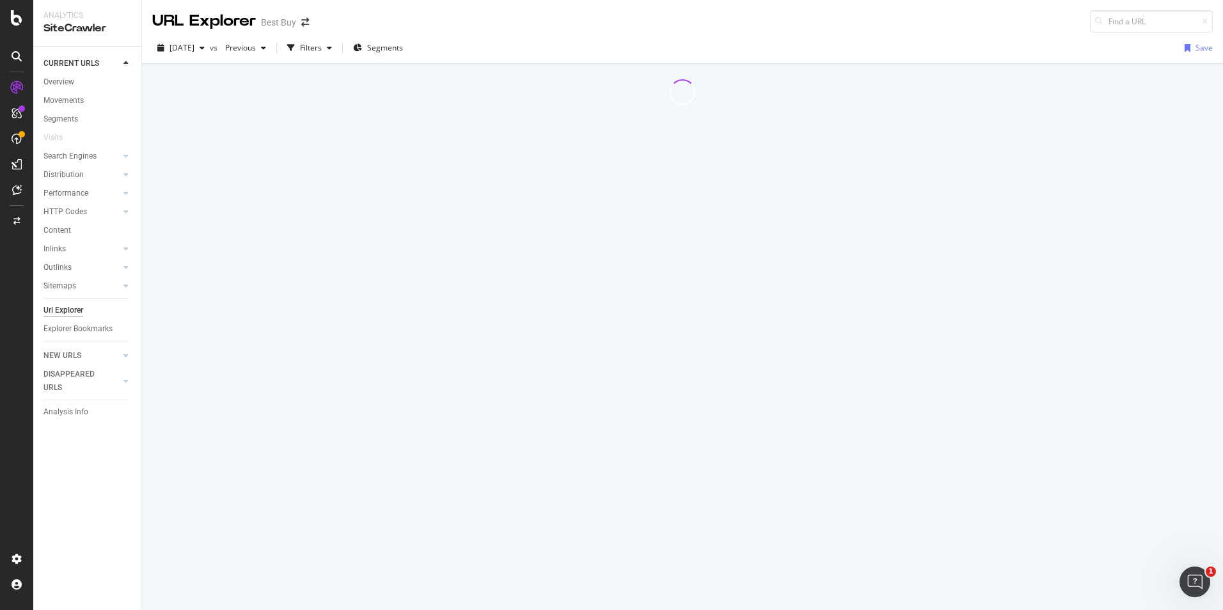 This screenshot has height=610, width=1223. I want to click on span: 1, so click(1210, 572).